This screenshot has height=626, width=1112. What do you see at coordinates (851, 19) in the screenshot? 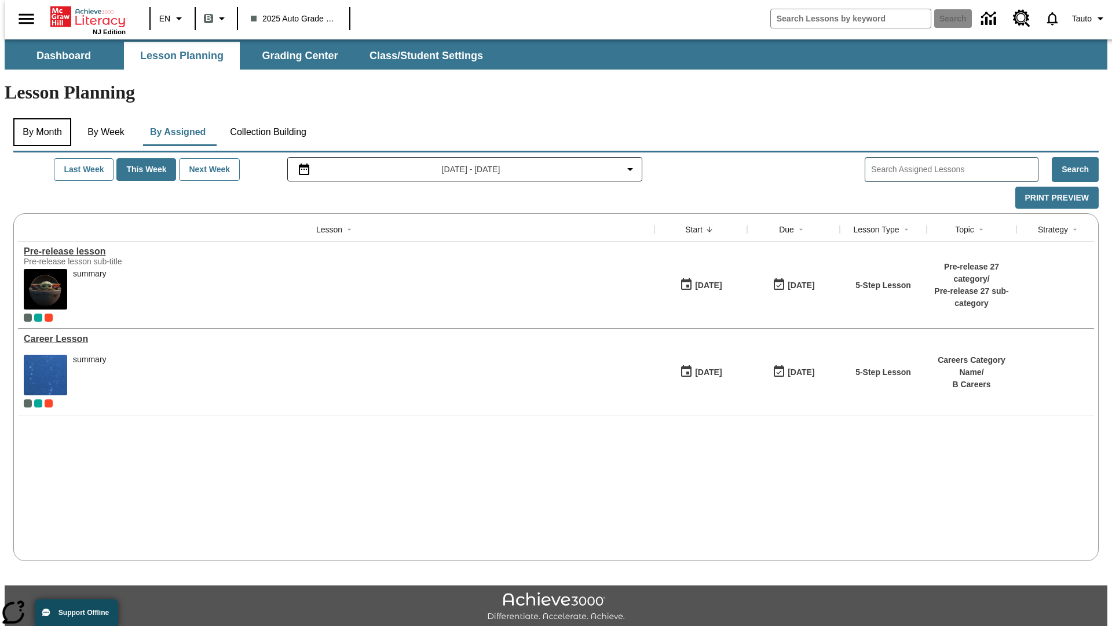
I see `input: search field` at bounding box center [851, 19].